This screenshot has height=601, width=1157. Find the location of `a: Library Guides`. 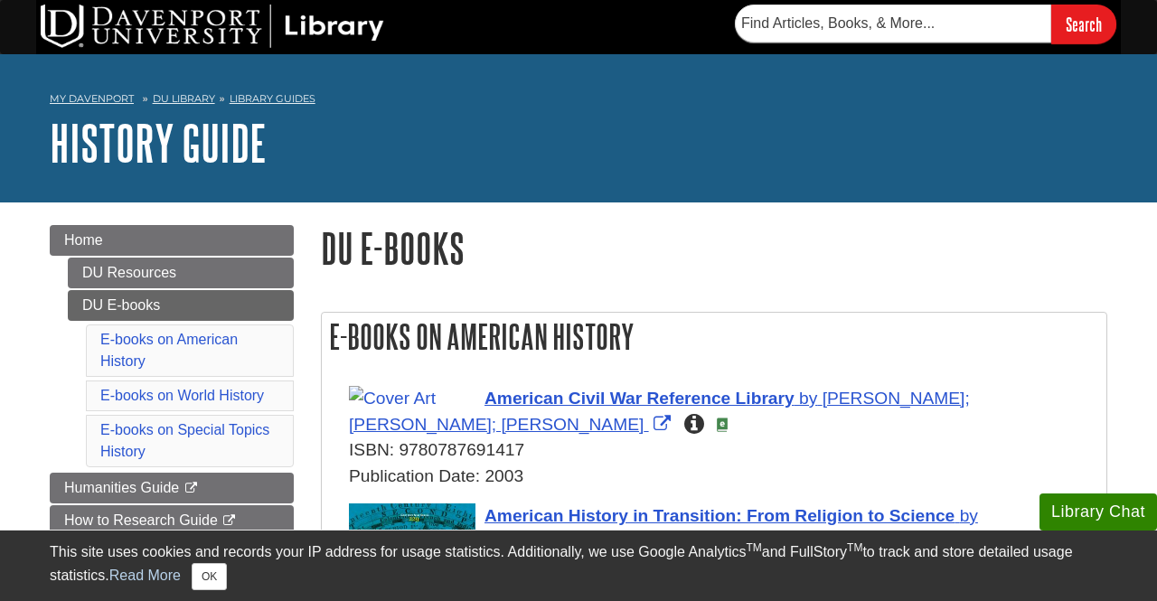

a: Library Guides is located at coordinates (272, 99).